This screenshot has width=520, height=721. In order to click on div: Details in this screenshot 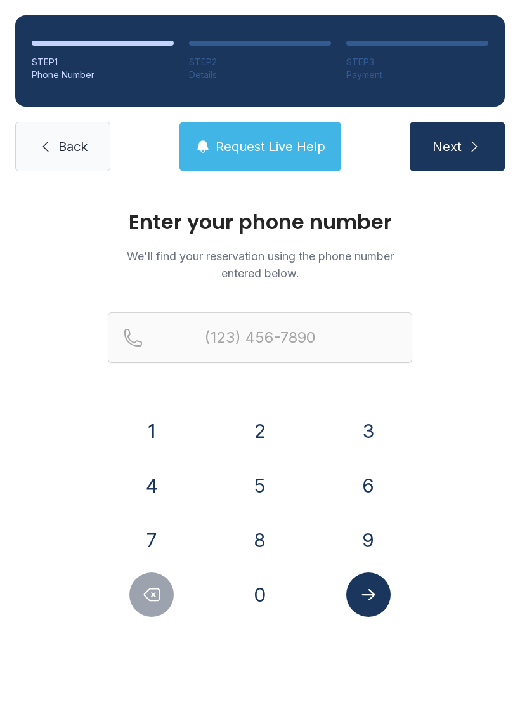, I will do `click(260, 75)`.